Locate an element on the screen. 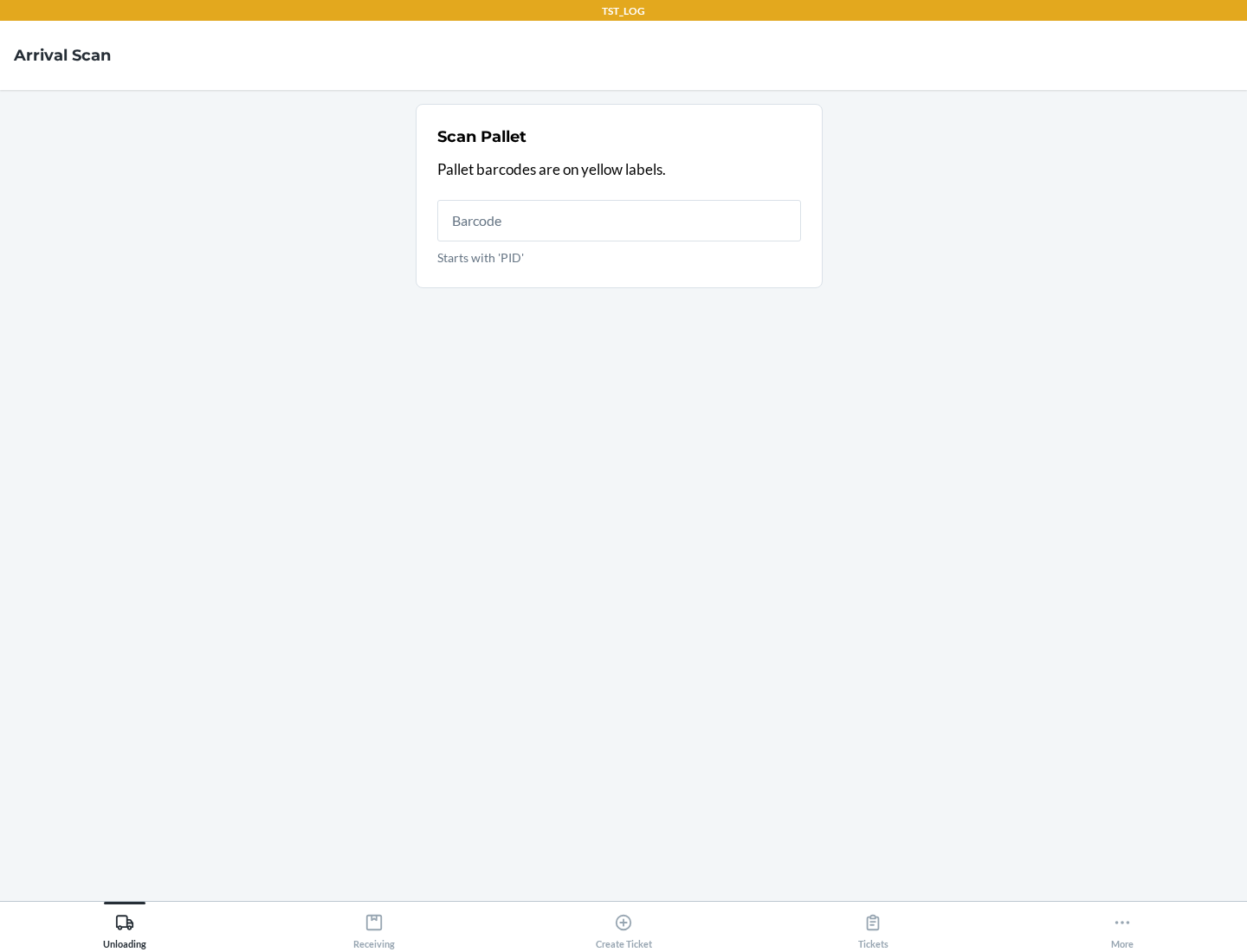  h2: Scan Pallet is located at coordinates (482, 137).